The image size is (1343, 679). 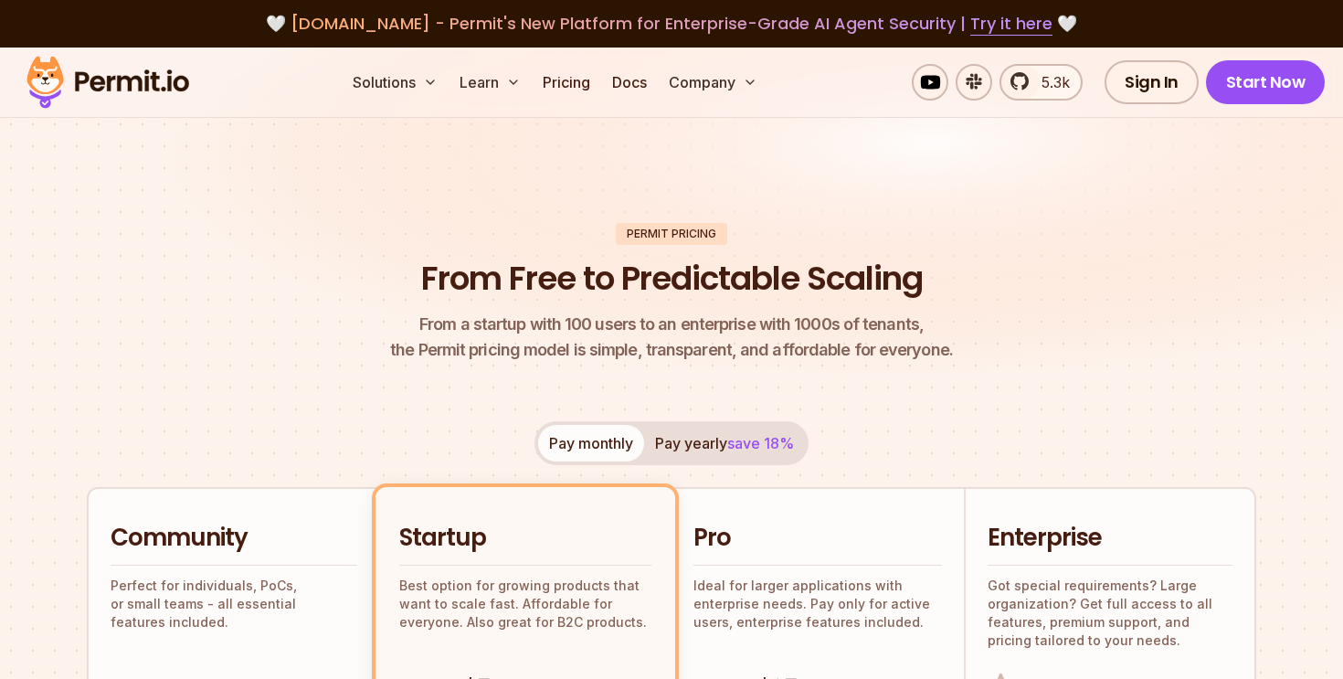 I want to click on p: Best option for growing products that want to scale fast. Affordable for everyone. Also great for..., so click(x=526, y=604).